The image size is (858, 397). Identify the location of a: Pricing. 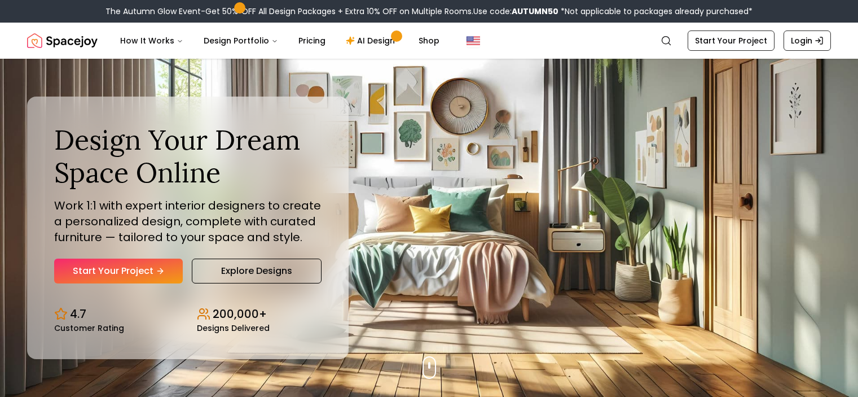
(312, 41).